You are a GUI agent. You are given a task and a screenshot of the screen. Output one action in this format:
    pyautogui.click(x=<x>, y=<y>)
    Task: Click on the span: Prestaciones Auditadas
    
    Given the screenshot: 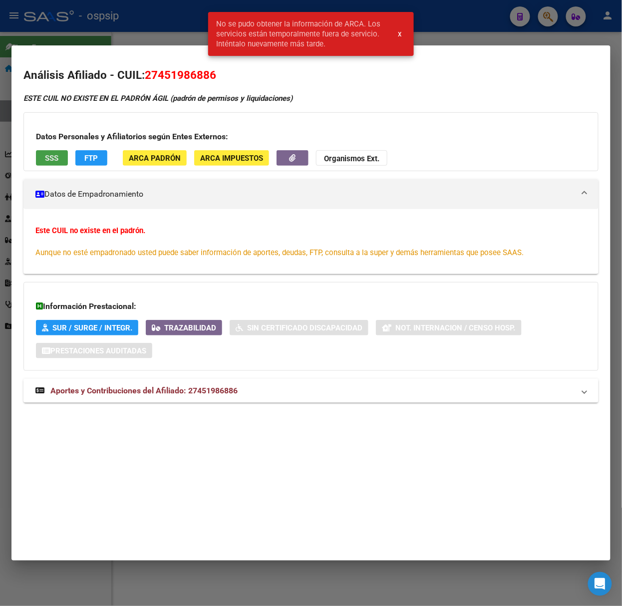 What is the action you would take?
    pyautogui.click(x=98, y=351)
    